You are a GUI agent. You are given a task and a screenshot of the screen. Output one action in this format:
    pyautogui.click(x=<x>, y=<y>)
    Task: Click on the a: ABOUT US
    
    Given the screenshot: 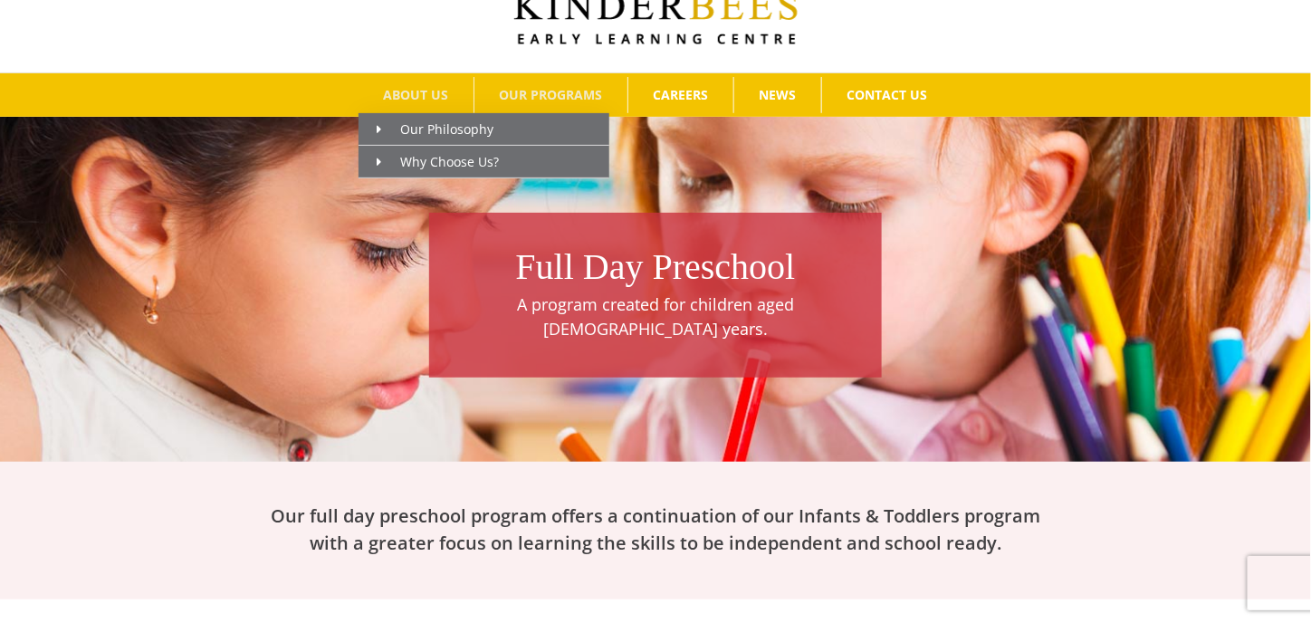 What is the action you would take?
    pyautogui.click(x=416, y=95)
    